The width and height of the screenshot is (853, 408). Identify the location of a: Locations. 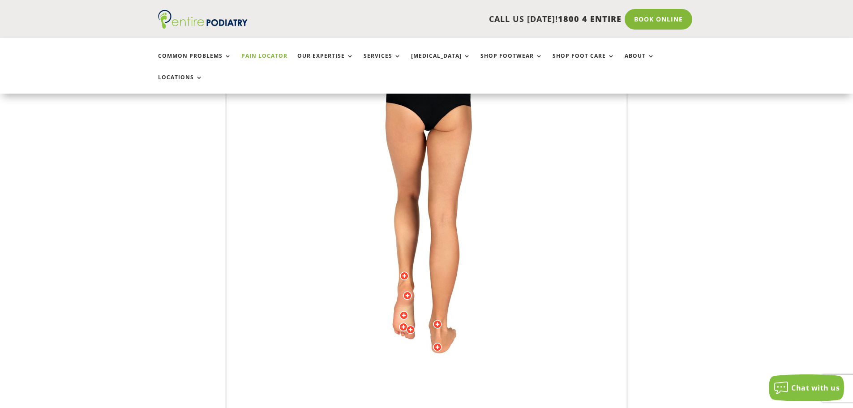
(180, 84).